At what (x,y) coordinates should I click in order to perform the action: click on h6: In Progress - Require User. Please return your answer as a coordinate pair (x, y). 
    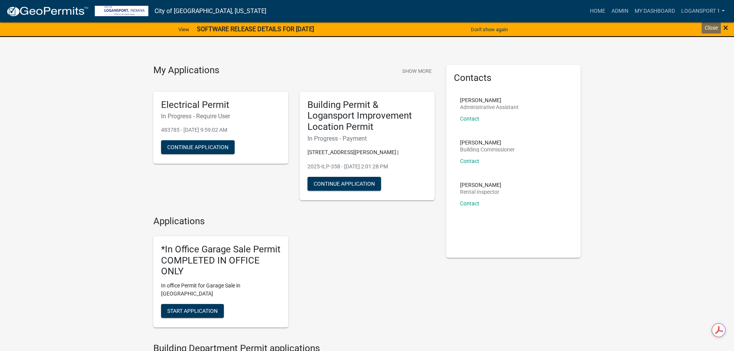
    Looking at the image, I should click on (221, 116).